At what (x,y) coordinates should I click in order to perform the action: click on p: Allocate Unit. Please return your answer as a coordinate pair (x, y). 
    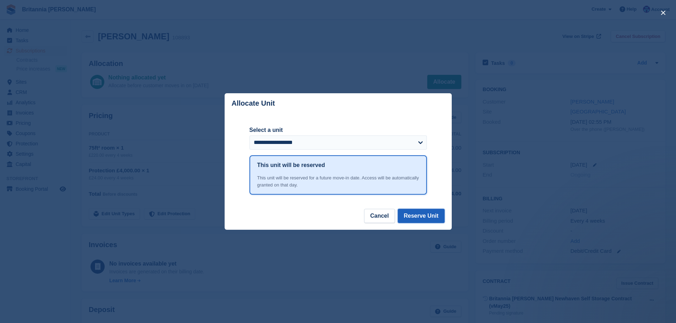
    Looking at the image, I should click on (253, 103).